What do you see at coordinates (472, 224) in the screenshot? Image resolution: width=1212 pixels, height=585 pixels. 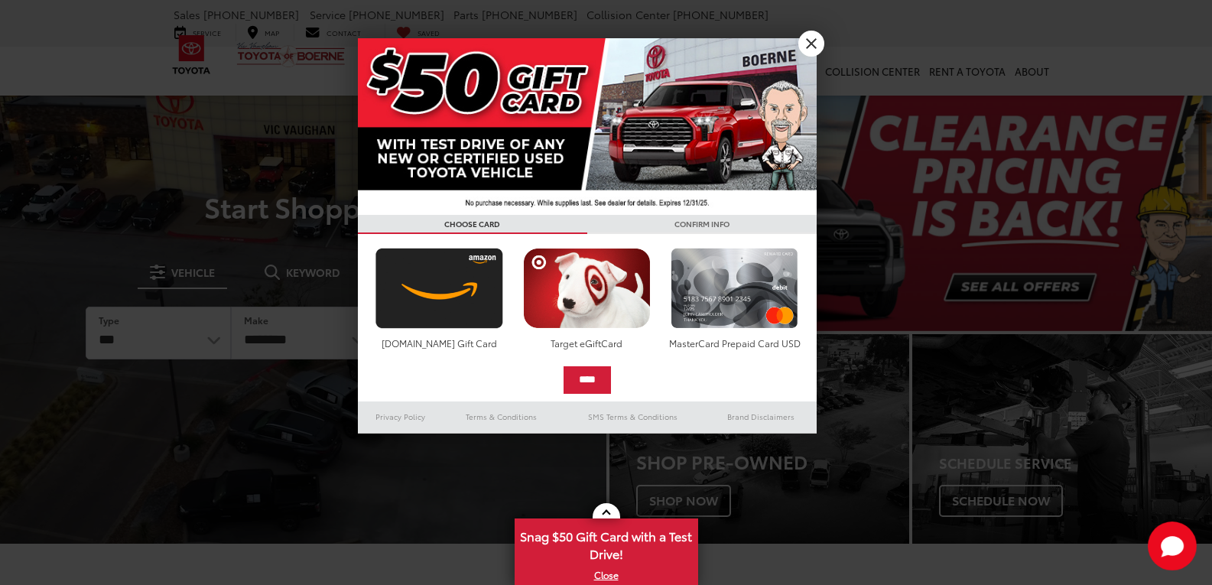 I see `h3: CHOOSE CARD` at bounding box center [472, 224].